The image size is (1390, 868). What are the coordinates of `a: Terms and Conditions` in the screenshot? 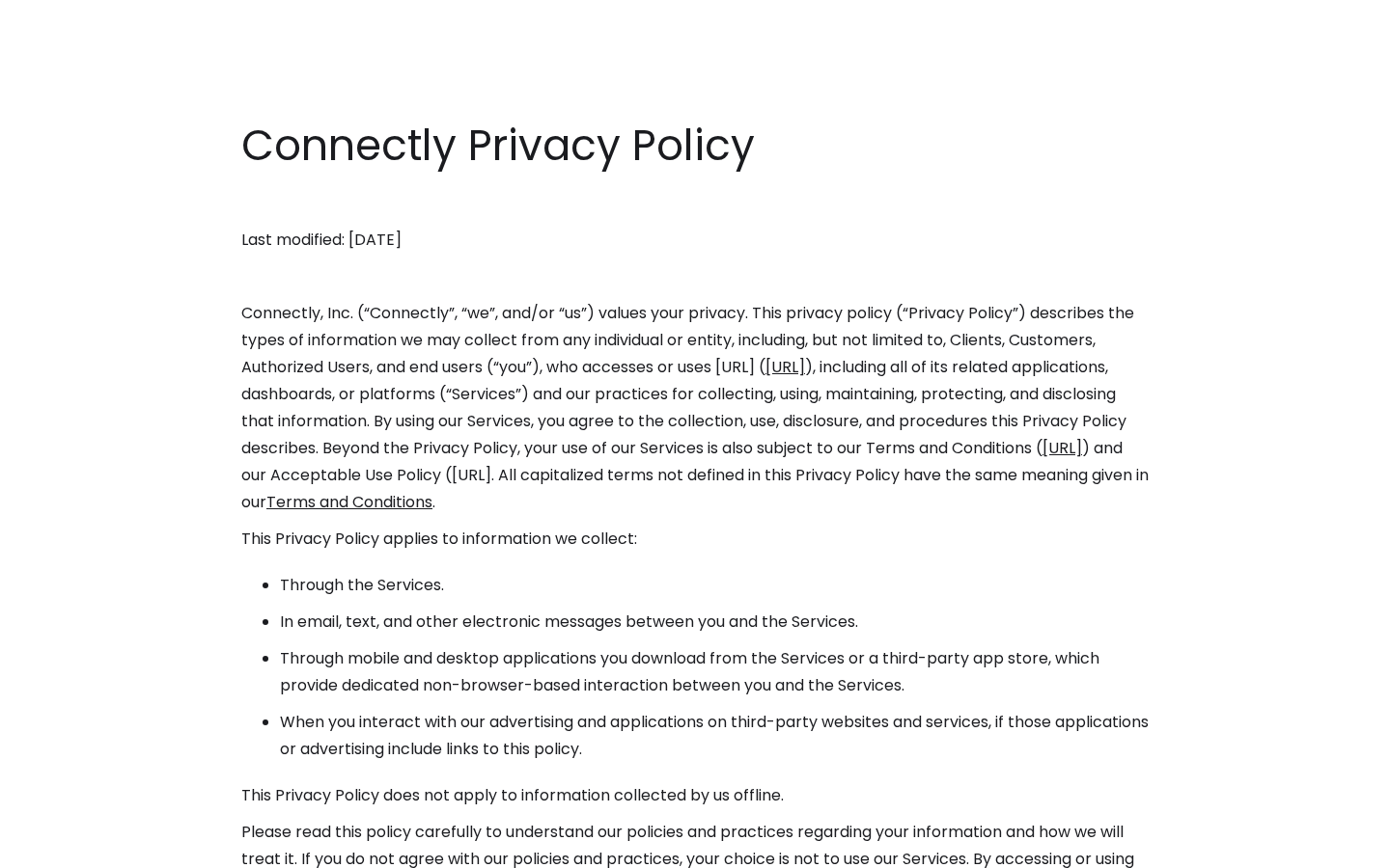 It's located at (350, 501).